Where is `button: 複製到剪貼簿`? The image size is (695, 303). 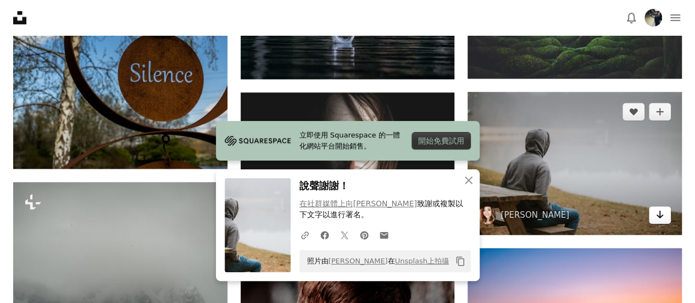
button: 複製到剪貼簿 is located at coordinates (460, 261).